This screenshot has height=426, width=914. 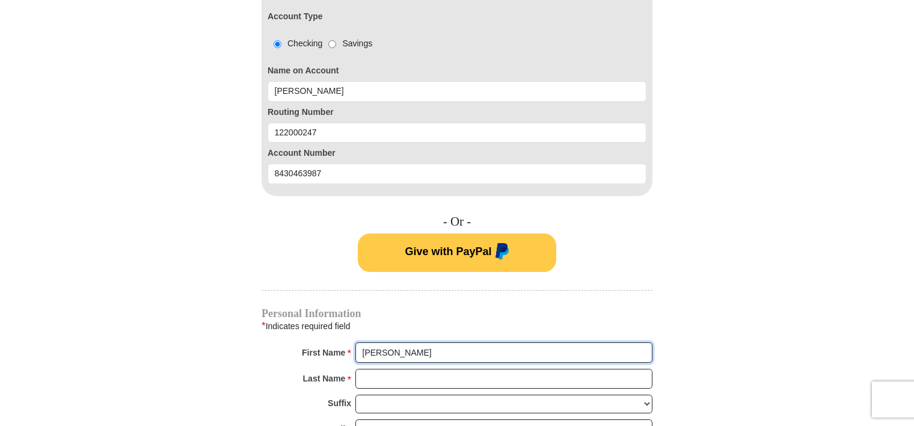 I want to click on div: Checking Savings, so click(x=320, y=43).